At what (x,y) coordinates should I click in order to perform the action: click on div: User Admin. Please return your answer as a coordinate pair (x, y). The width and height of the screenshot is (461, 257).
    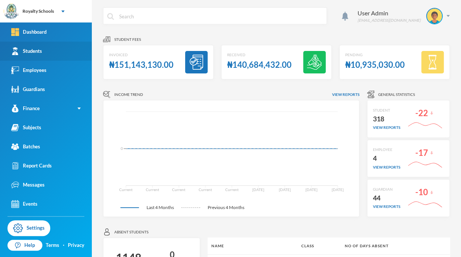
    Looking at the image, I should click on (389, 13).